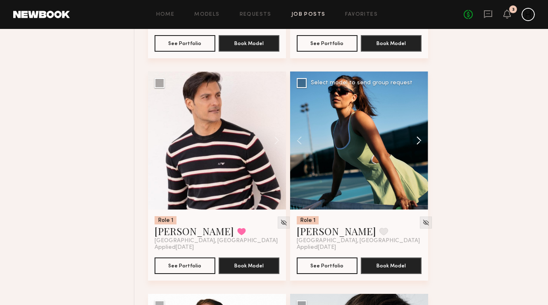  Describe the element at coordinates (165, 14) in the screenshot. I see `a: Home` at that location.